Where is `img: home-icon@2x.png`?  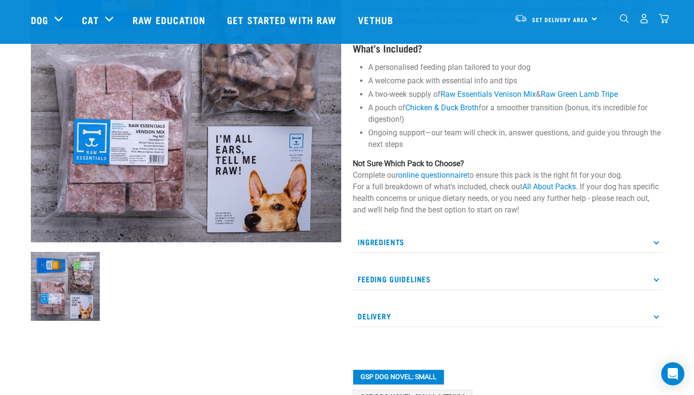 img: home-icon@2x.png is located at coordinates (663, 18).